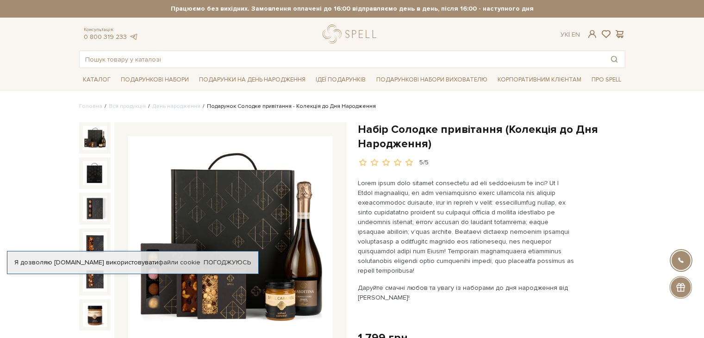 The width and height of the screenshot is (704, 338). Describe the element at coordinates (351, 34) in the screenshot. I see `a: logo` at that location.